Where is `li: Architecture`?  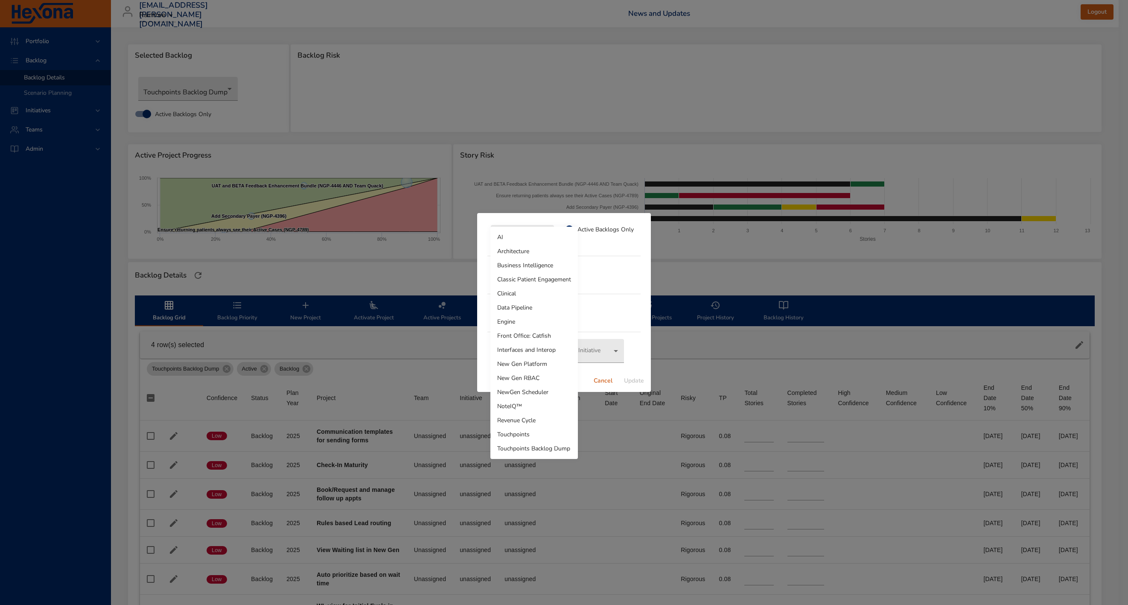 li: Architecture is located at coordinates (534, 251).